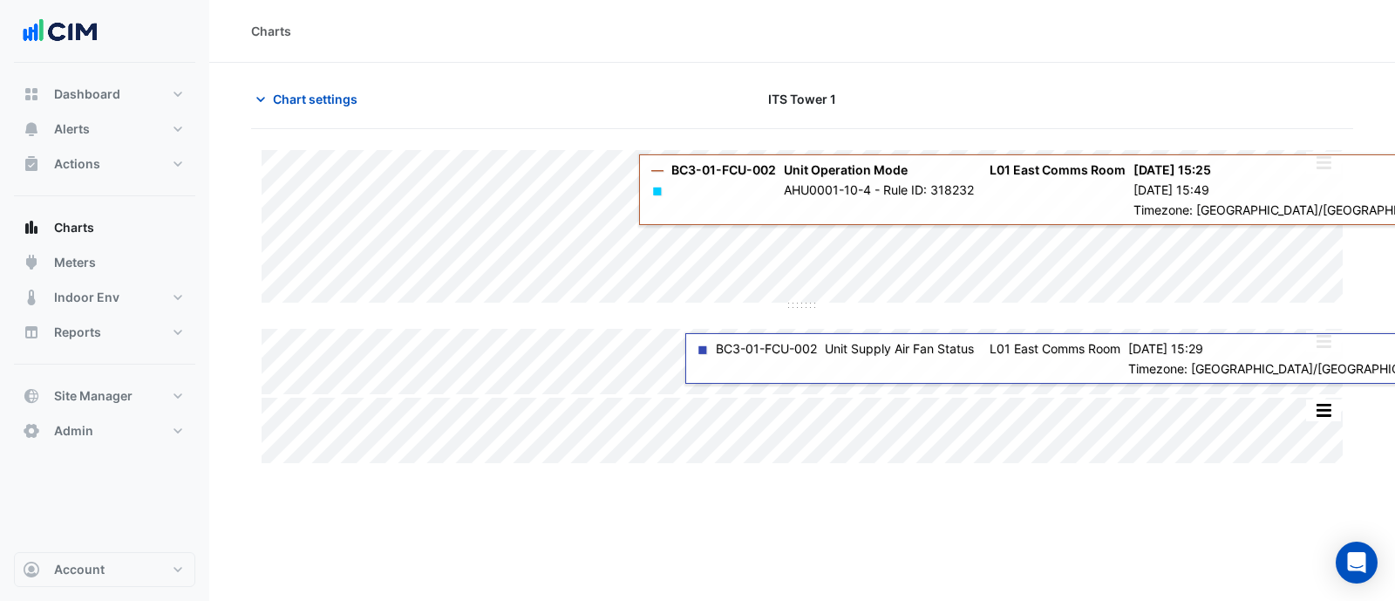  I want to click on span: Admin, so click(73, 431).